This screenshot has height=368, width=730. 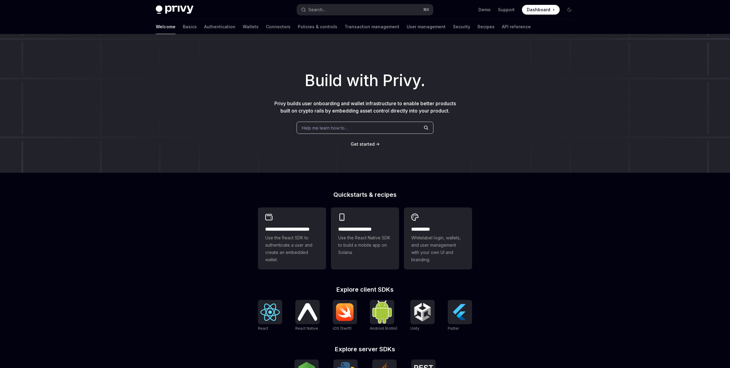 What do you see at coordinates (270, 312) in the screenshot?
I see `img: React` at bounding box center [270, 312].